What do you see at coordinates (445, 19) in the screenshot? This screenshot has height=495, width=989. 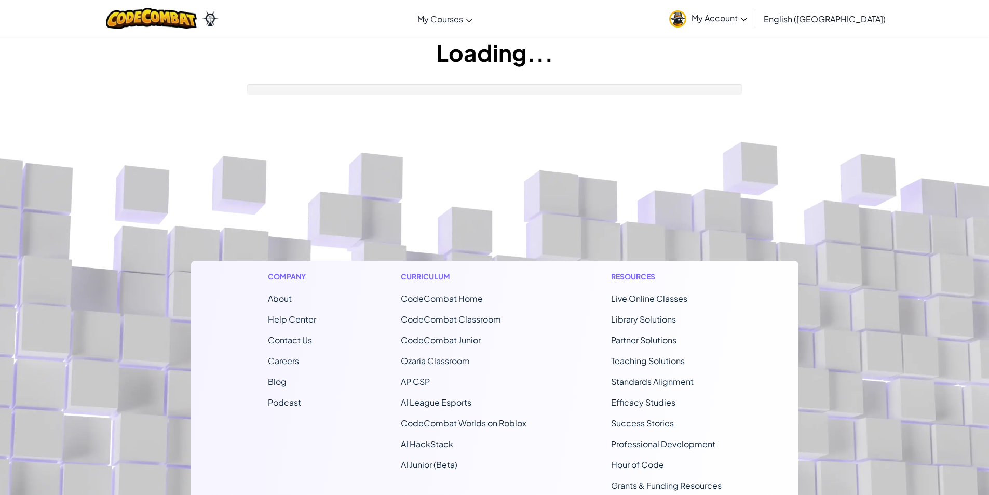 I see `a: My Courses` at bounding box center [445, 19].